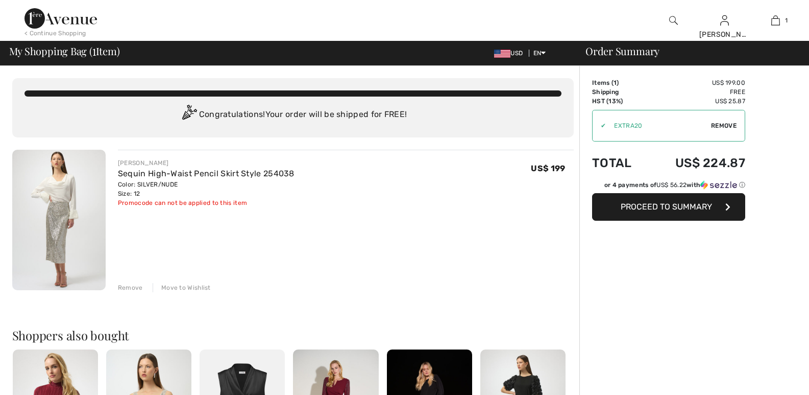  What do you see at coordinates (206, 189) in the screenshot?
I see `div: Color: SILVER/NUDE Size: 12` at bounding box center [206, 189].